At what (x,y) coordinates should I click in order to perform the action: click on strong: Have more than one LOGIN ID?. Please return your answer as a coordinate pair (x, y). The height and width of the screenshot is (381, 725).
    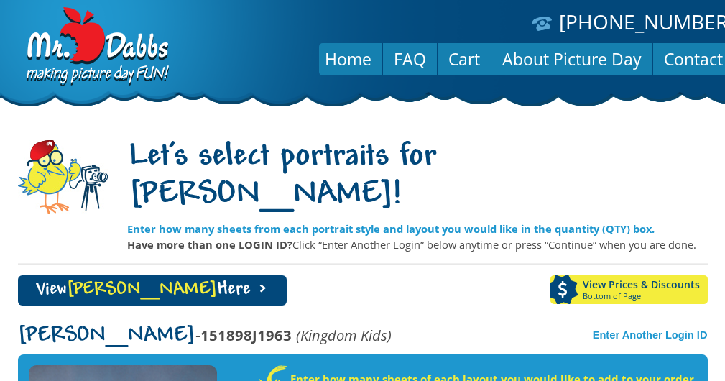
    Looking at the image, I should click on (210, 244).